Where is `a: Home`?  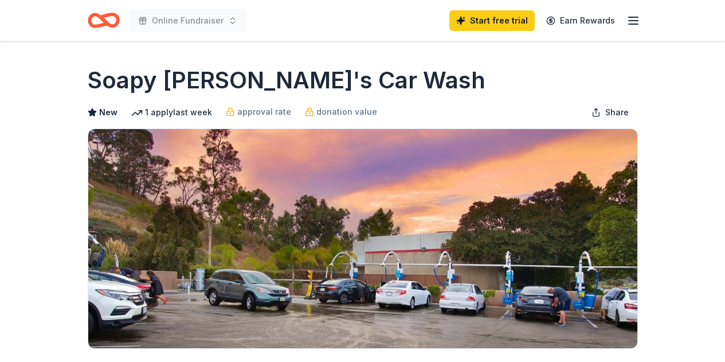 a: Home is located at coordinates (104, 20).